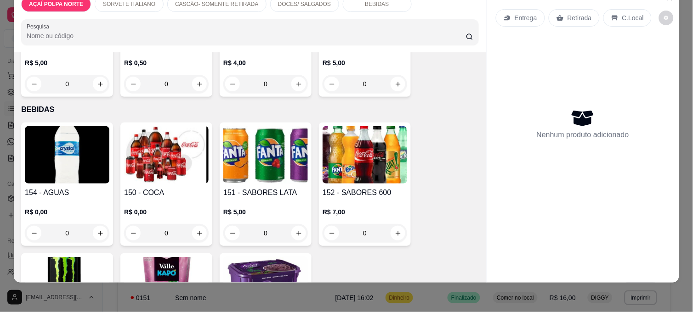  What do you see at coordinates (632, 18) in the screenshot?
I see `p: C.Local` at bounding box center [632, 18].